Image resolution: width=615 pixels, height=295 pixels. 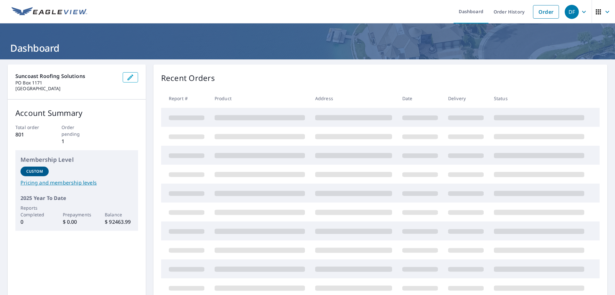 What do you see at coordinates (77, 214) in the screenshot?
I see `p: Prepayments` at bounding box center [77, 214].